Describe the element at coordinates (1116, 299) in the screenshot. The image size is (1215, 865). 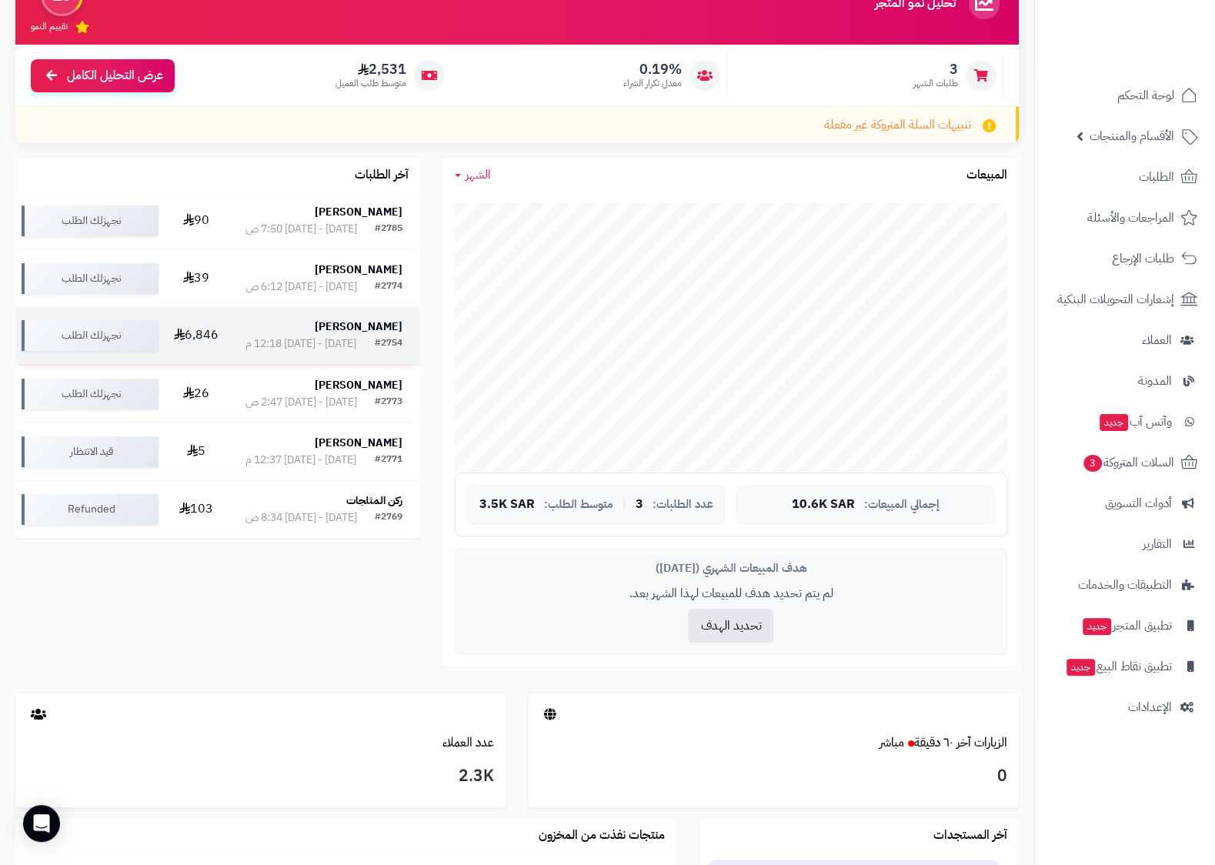
I see `span: إشعارات التحويلات البنكية` at that location.